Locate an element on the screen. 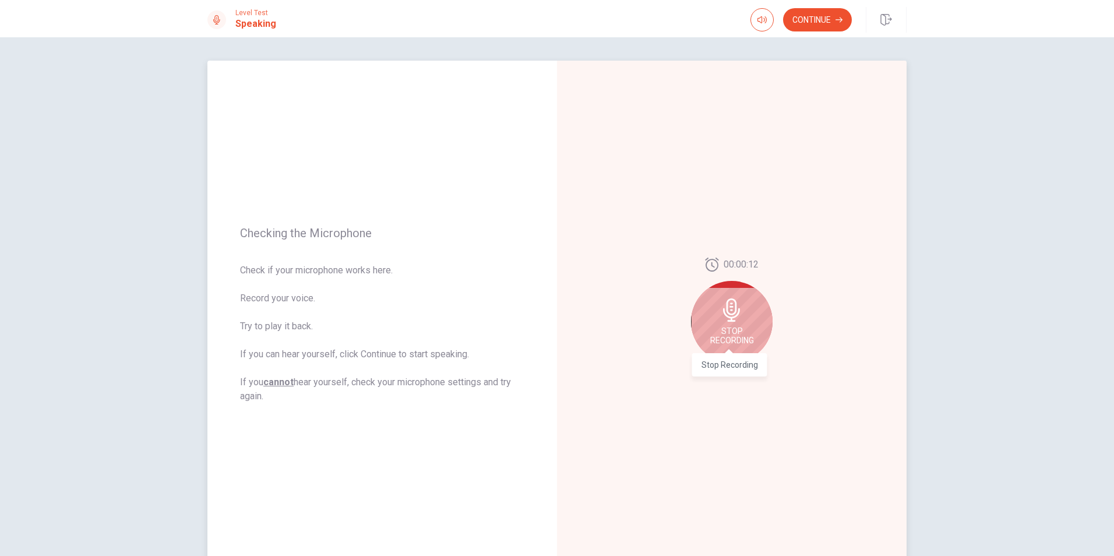 This screenshot has width=1114, height=556. span: Level Test is located at coordinates (256, 13).